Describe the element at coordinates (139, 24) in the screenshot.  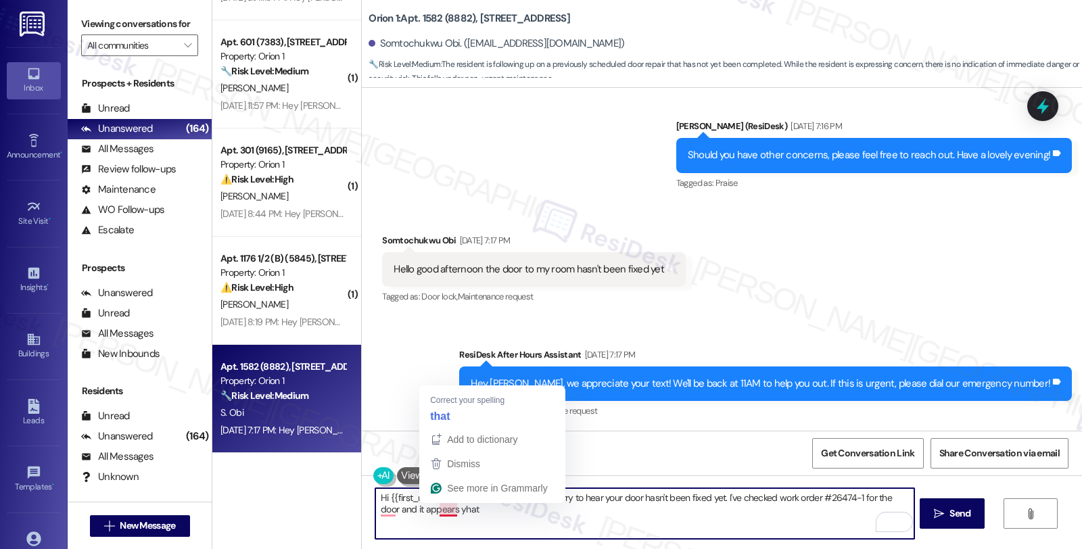
I see `label: Viewing conversations for` at that location.